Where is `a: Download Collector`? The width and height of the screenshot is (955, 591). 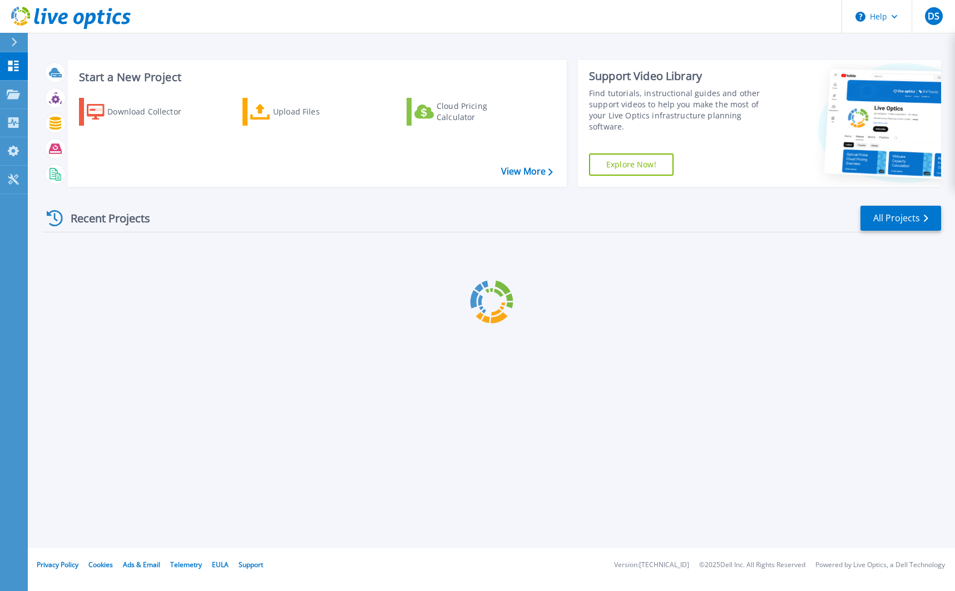
a: Download Collector is located at coordinates (141, 112).